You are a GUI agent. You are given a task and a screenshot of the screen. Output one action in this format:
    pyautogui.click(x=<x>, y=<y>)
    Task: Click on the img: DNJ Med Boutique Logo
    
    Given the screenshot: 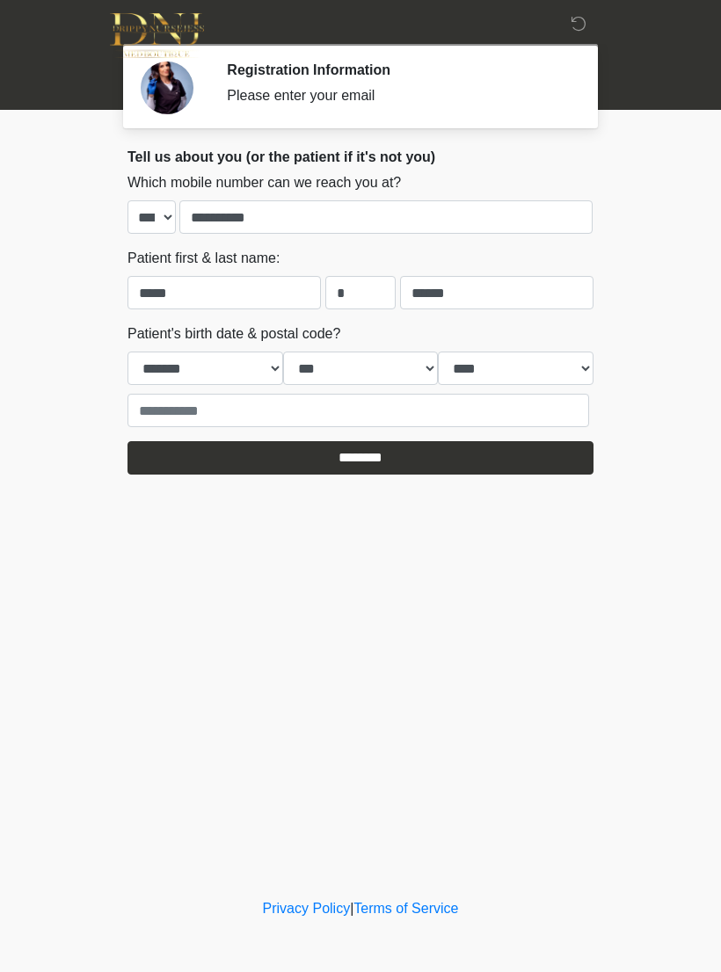 What is the action you would take?
    pyautogui.click(x=156, y=35)
    